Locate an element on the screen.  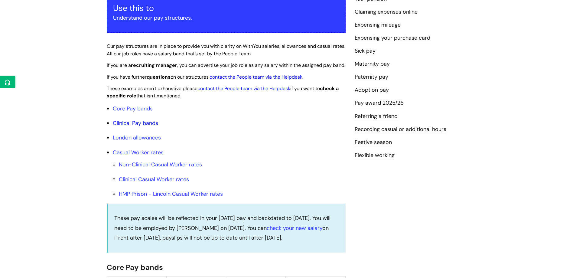
strong: recruiting manager is located at coordinates (154, 65).